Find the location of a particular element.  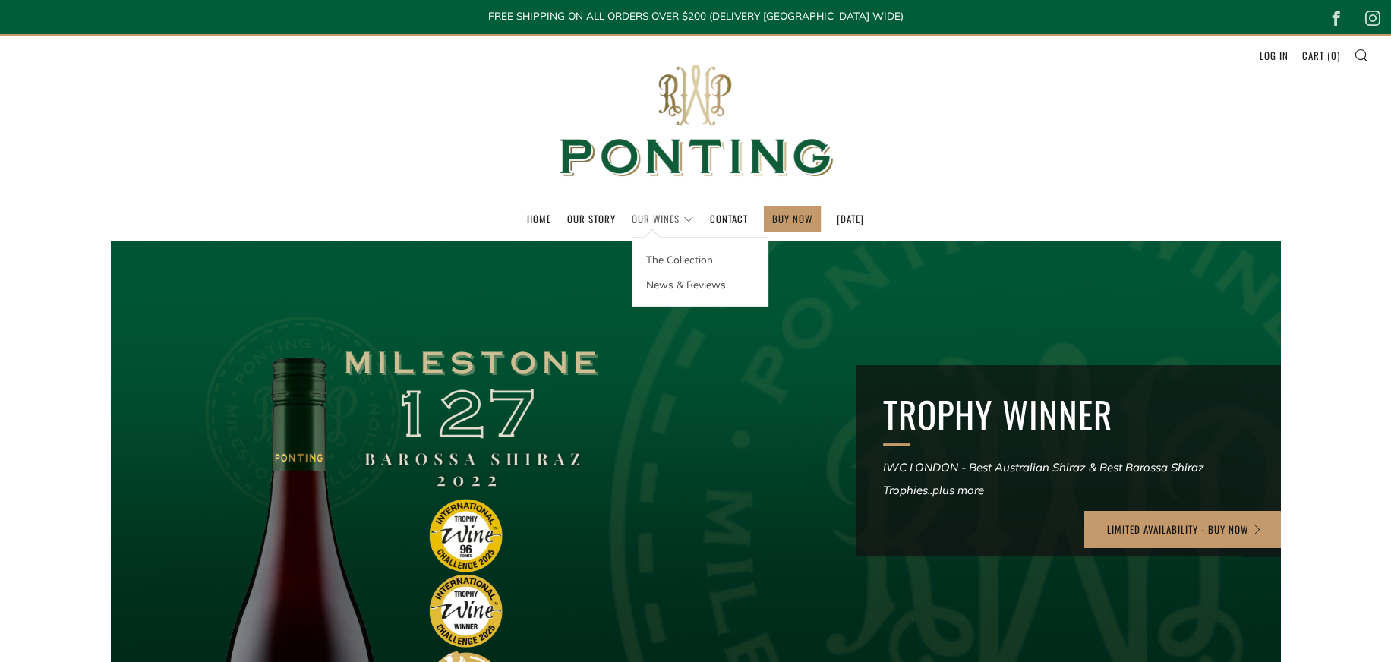

a: Our Story is located at coordinates (592, 219).